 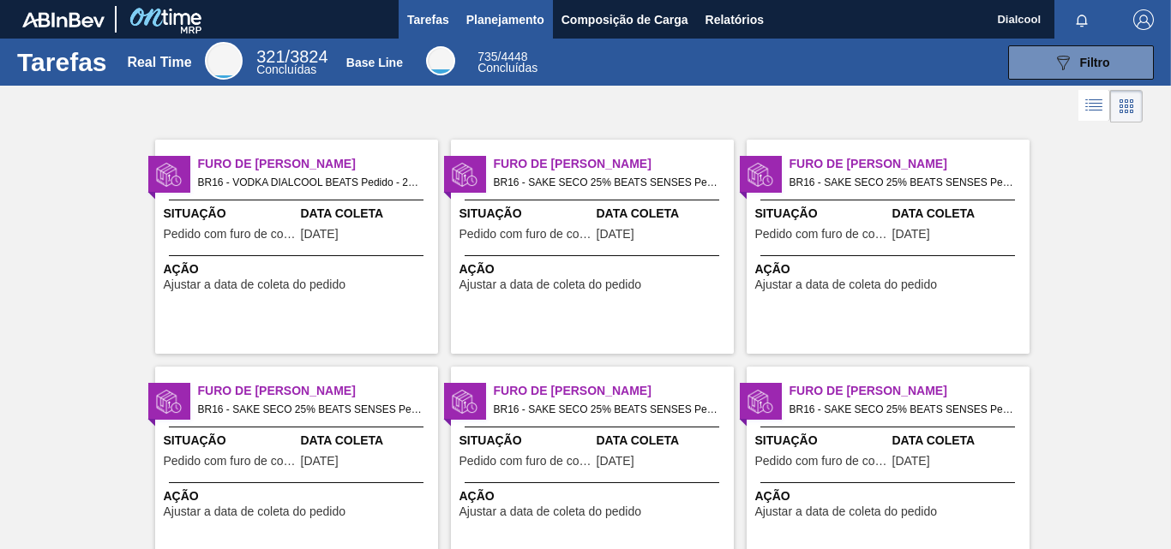 What do you see at coordinates (615, 461) in the screenshot?
I see `span: 30/09/2025` at bounding box center [615, 461].